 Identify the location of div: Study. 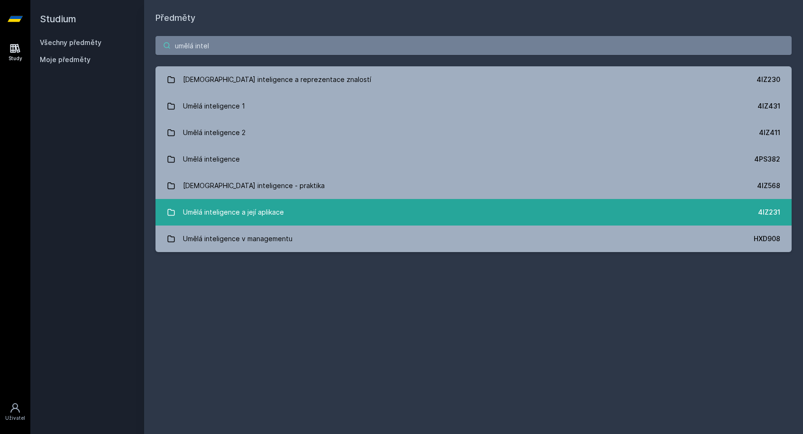
(15, 58).